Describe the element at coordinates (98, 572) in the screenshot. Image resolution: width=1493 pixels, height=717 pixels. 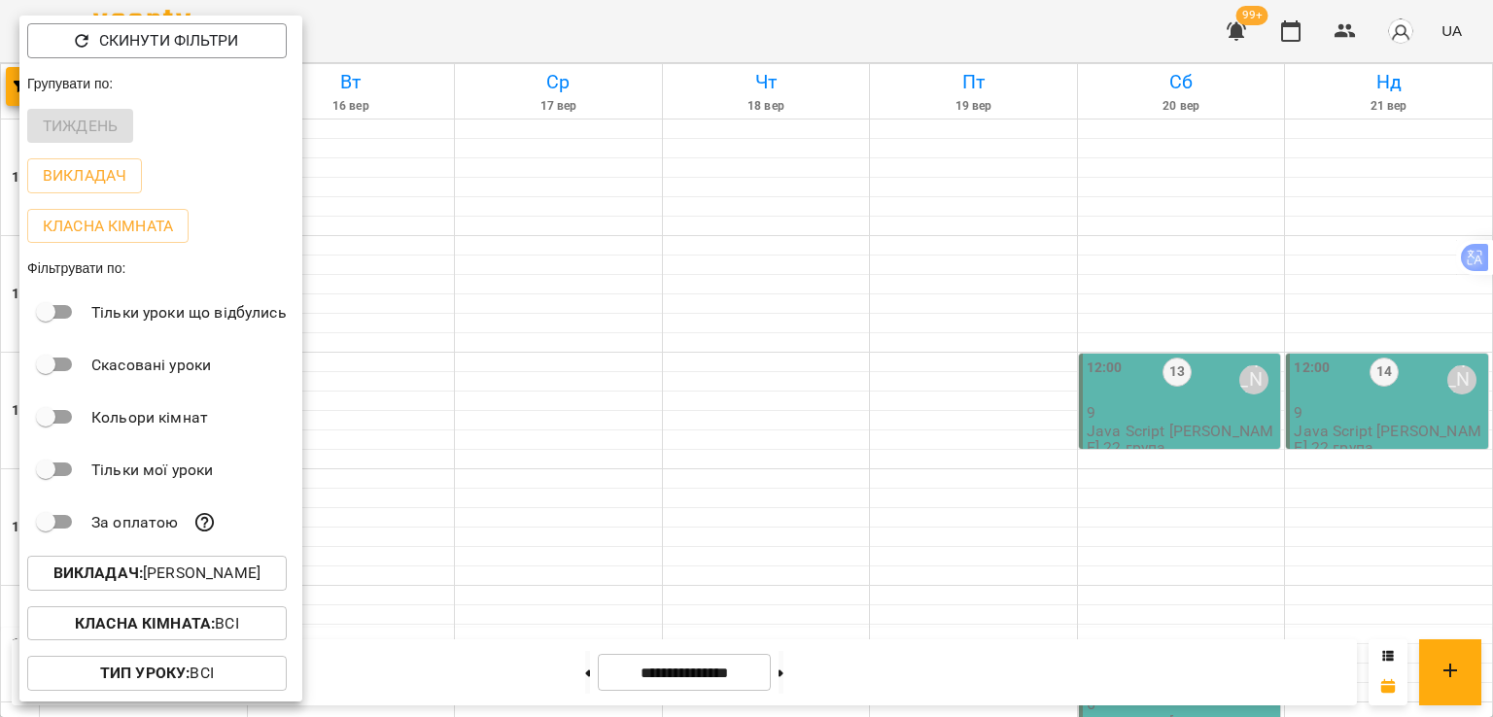
I see `b: Викладач :` at that location.